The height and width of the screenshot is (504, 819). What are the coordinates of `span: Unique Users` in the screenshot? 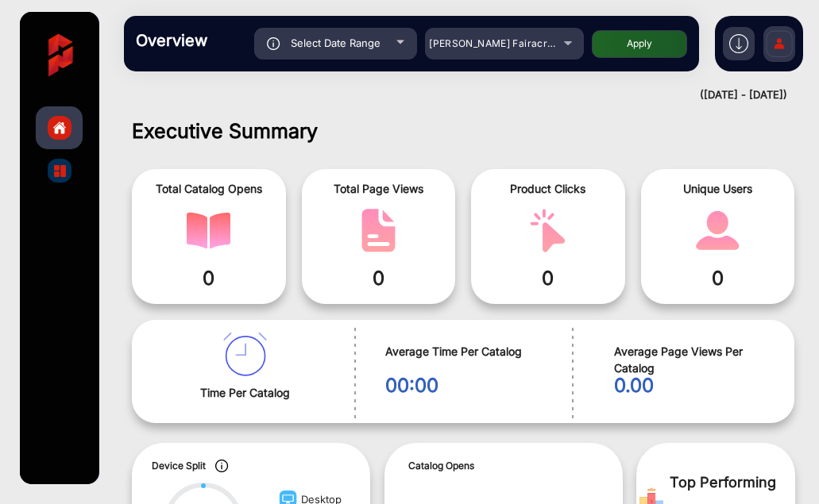 It's located at (718, 188).